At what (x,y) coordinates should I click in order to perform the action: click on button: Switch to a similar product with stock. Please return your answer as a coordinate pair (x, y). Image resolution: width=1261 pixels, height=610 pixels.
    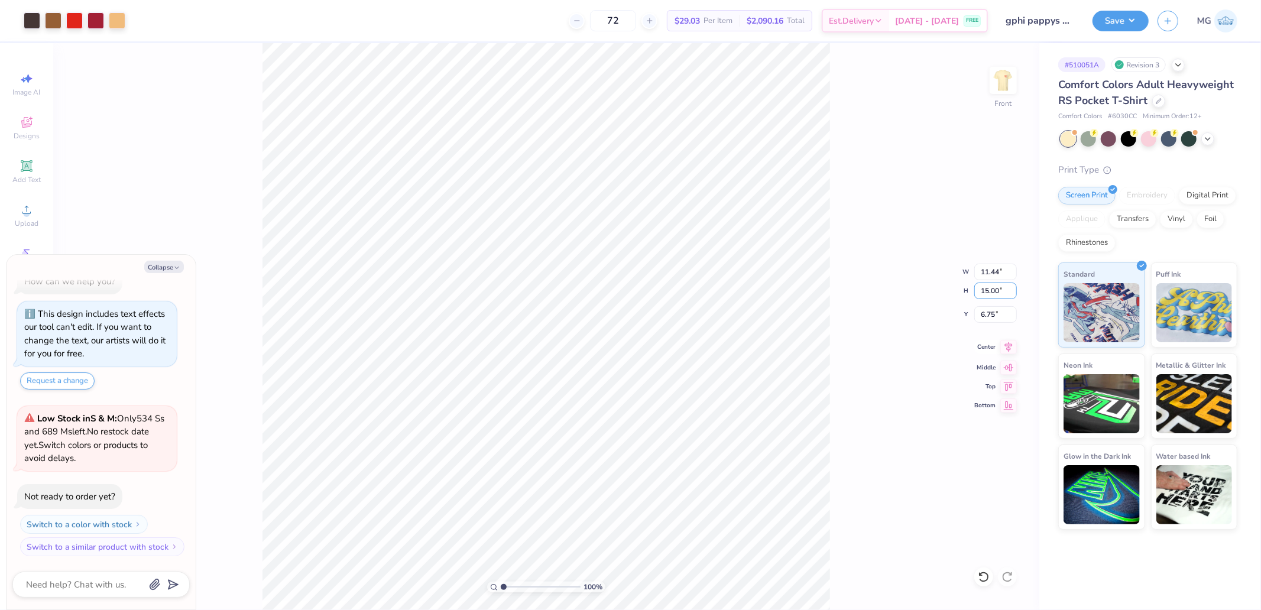
    Looking at the image, I should click on (102, 547).